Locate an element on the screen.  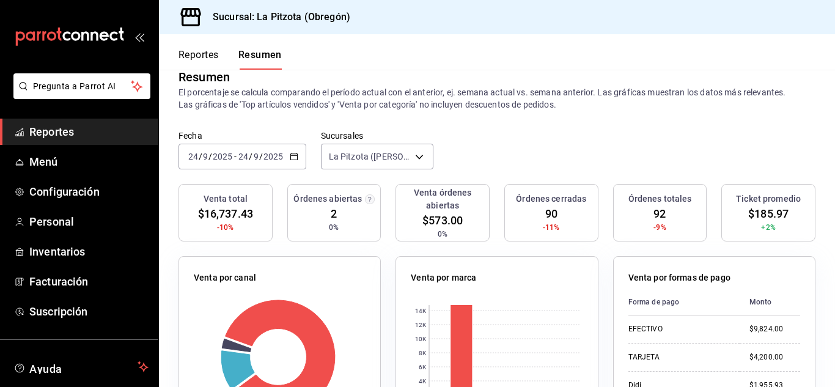
h3: Venta total is located at coordinates (226, 199).